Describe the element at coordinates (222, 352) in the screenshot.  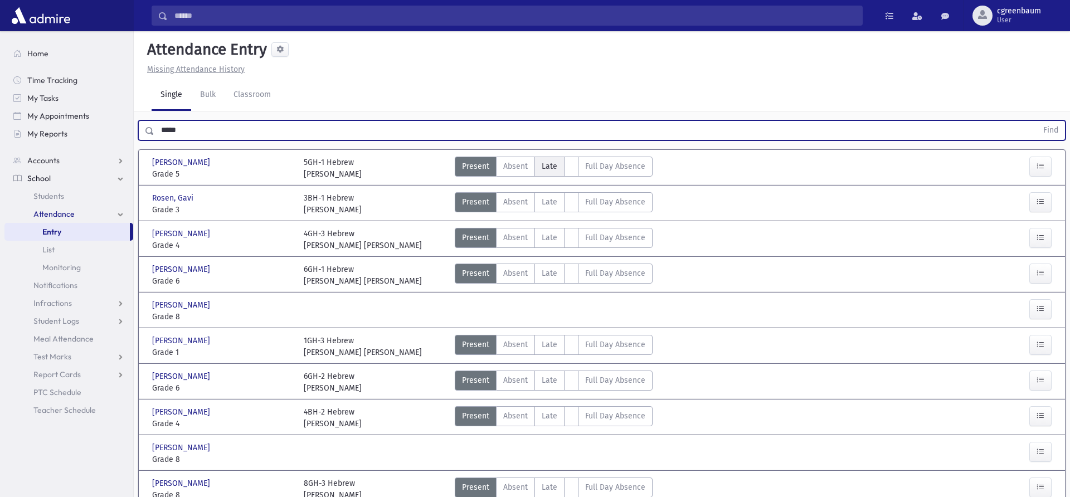
I see `span: Grade 1` at that location.